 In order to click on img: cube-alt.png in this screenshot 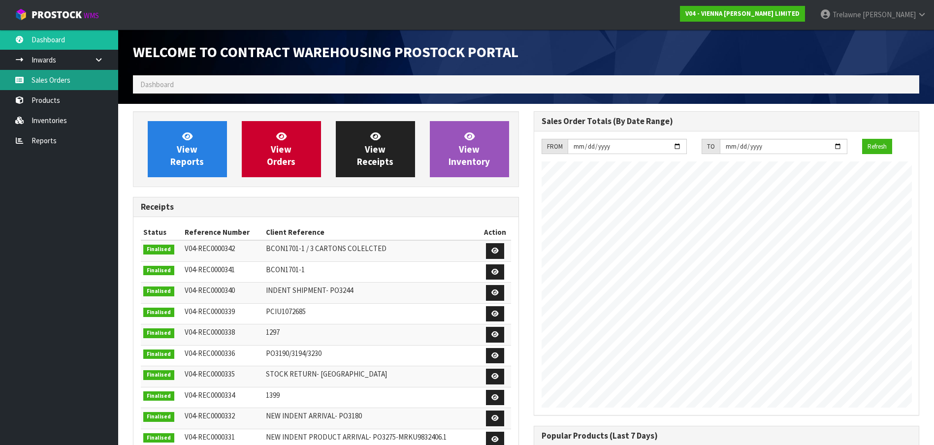, I will do `click(21, 14)`.